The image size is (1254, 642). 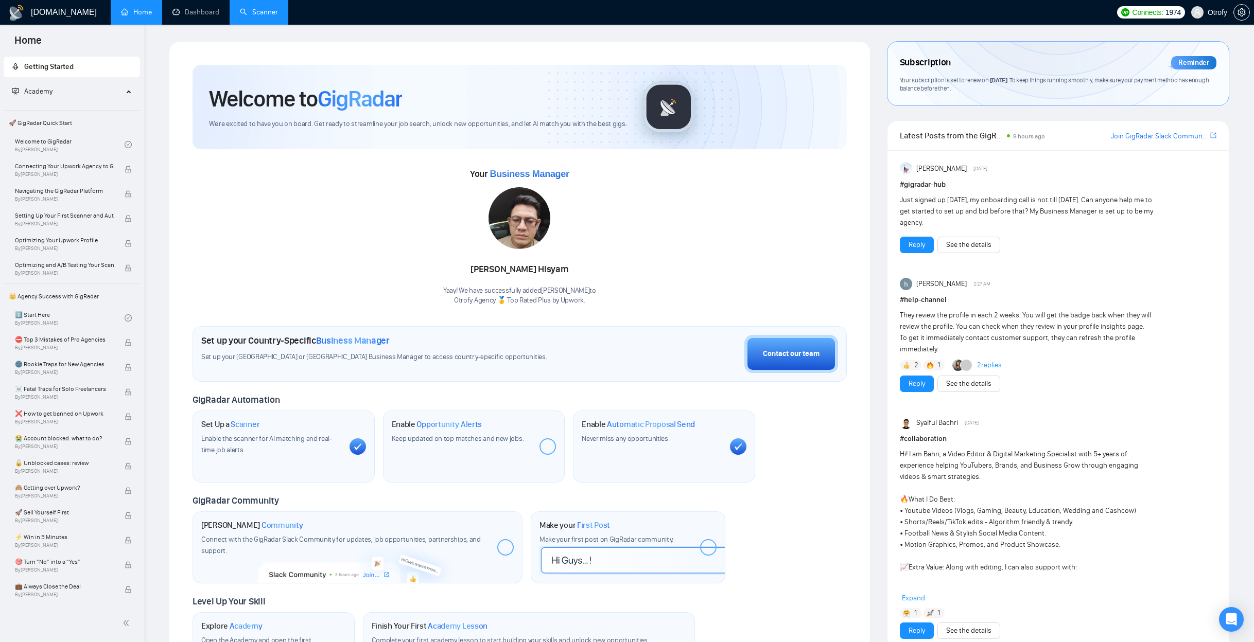 What do you see at coordinates (64, 414) in the screenshot?
I see `span: ❌ How to get banned on Upwork` at bounding box center [64, 414].